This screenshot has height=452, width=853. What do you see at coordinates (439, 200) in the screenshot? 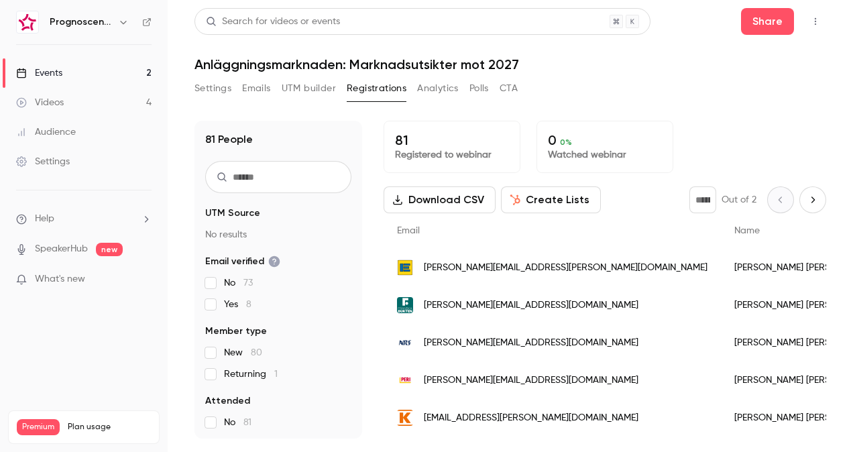
I see `button: Download CSV` at bounding box center [439, 200].